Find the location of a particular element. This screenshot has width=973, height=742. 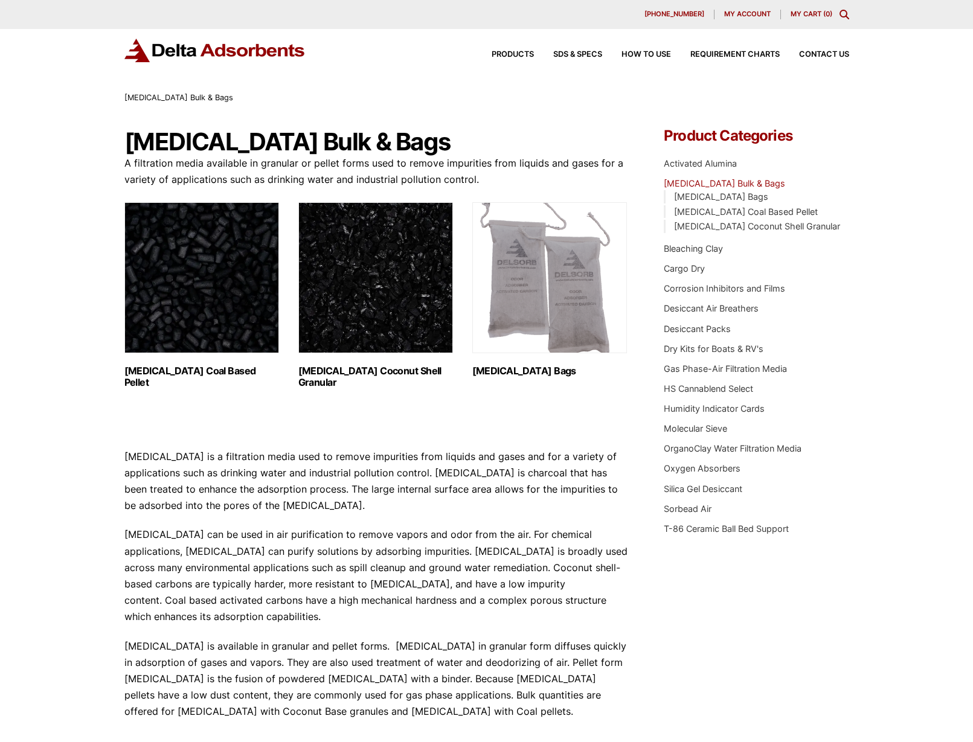

h4: Product Categories is located at coordinates (756, 136).